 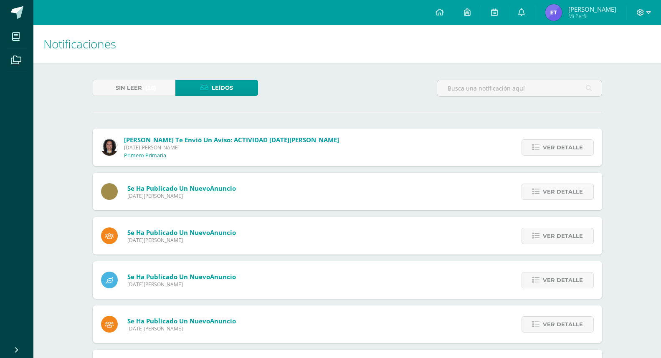 I want to click on a: Sin leer(26), so click(x=134, y=88).